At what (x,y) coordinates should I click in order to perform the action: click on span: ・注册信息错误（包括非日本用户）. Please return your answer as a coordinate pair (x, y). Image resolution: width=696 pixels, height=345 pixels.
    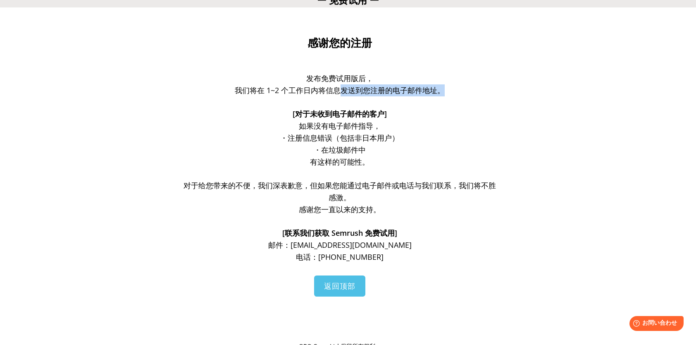
    Looking at the image, I should click on (340, 138).